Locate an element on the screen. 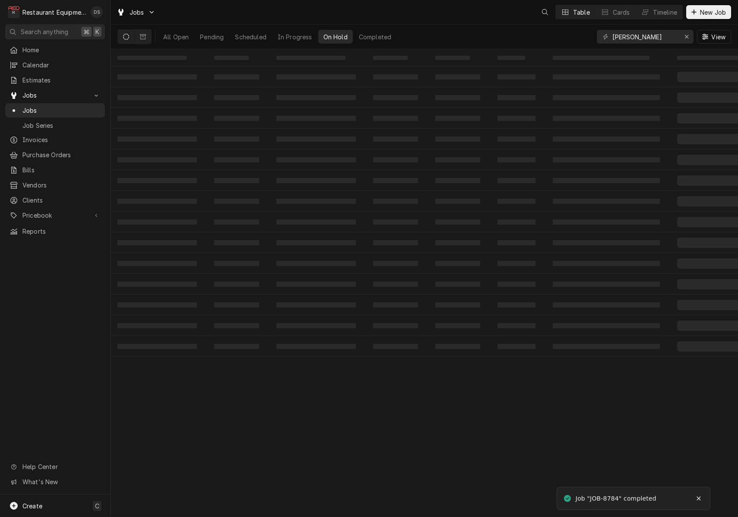 The height and width of the screenshot is (517, 738). div: Restaurant Equipment Diagnostics's Avatar is located at coordinates (14, 12).